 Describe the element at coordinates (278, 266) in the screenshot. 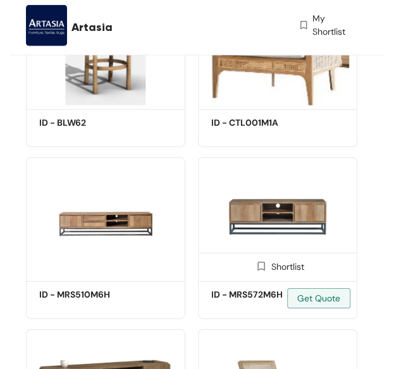

I see `div: Shortlist` at that location.